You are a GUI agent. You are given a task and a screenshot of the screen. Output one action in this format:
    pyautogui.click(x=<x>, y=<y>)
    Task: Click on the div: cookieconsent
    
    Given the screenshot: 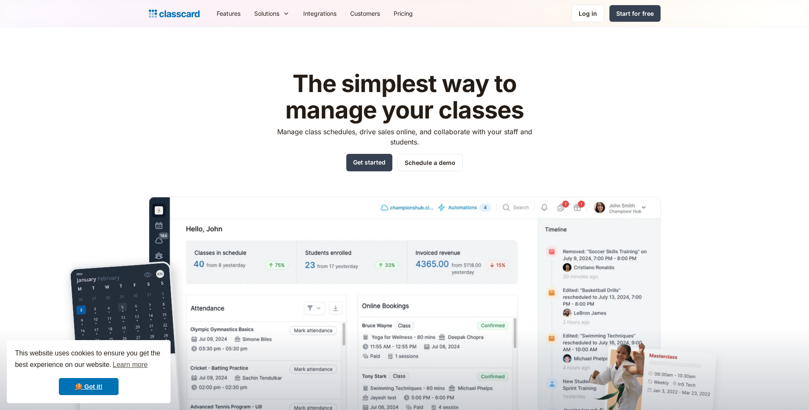 What is the action you would take?
    pyautogui.click(x=89, y=372)
    